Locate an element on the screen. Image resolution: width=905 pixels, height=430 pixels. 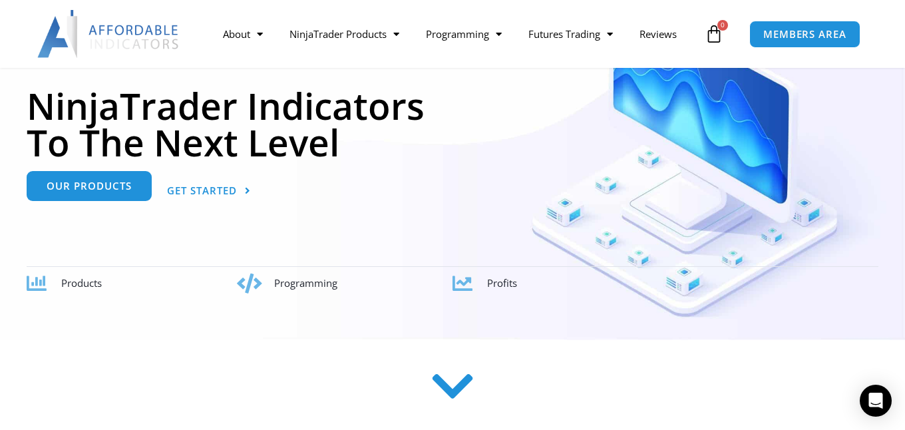
a: About is located at coordinates (243, 34).